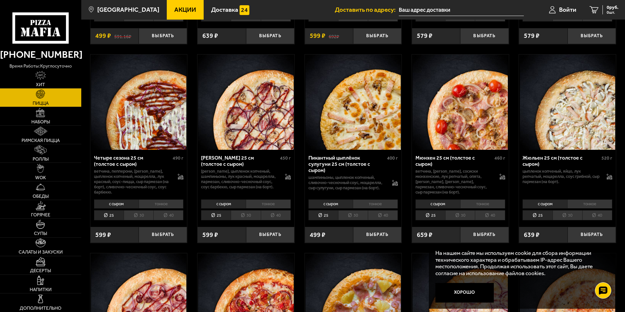  Describe the element at coordinates (367, 9) in the screenshot. I see `span: Доставить по адресу:` at that location.